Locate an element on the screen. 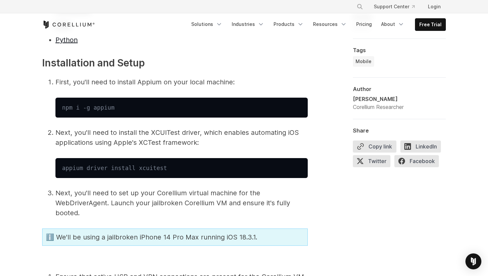  a: Mobile is located at coordinates (363, 61).